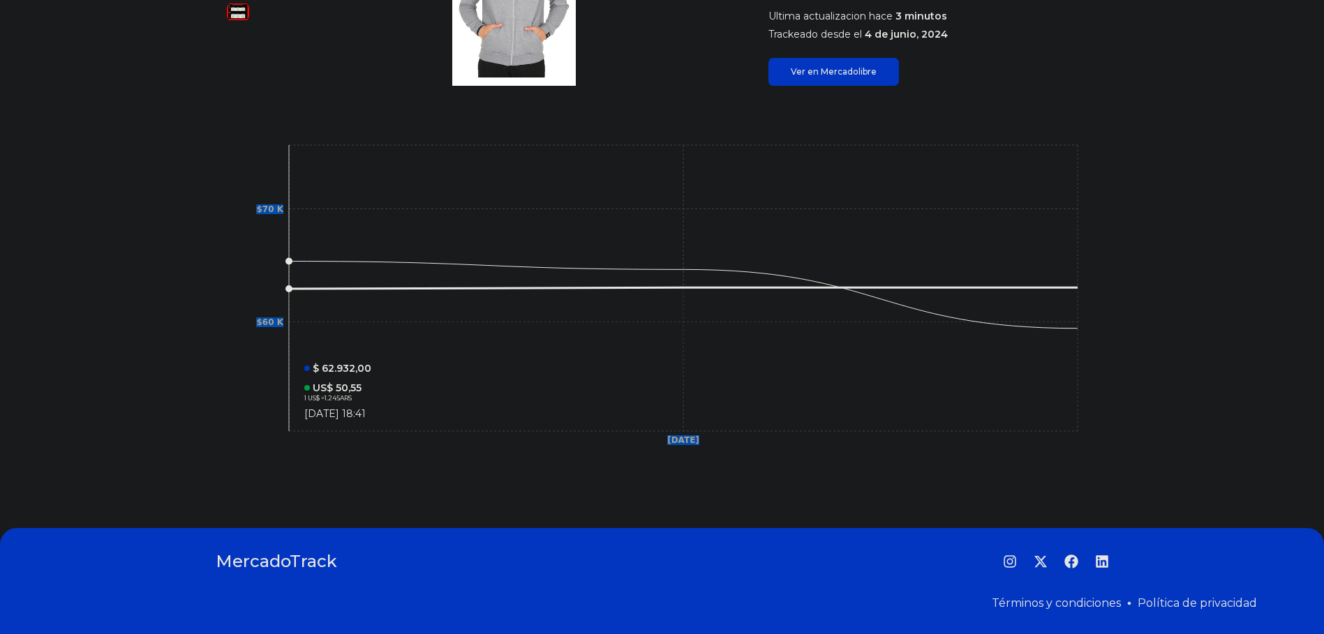  I want to click on a: Política de privacidad, so click(1197, 603).